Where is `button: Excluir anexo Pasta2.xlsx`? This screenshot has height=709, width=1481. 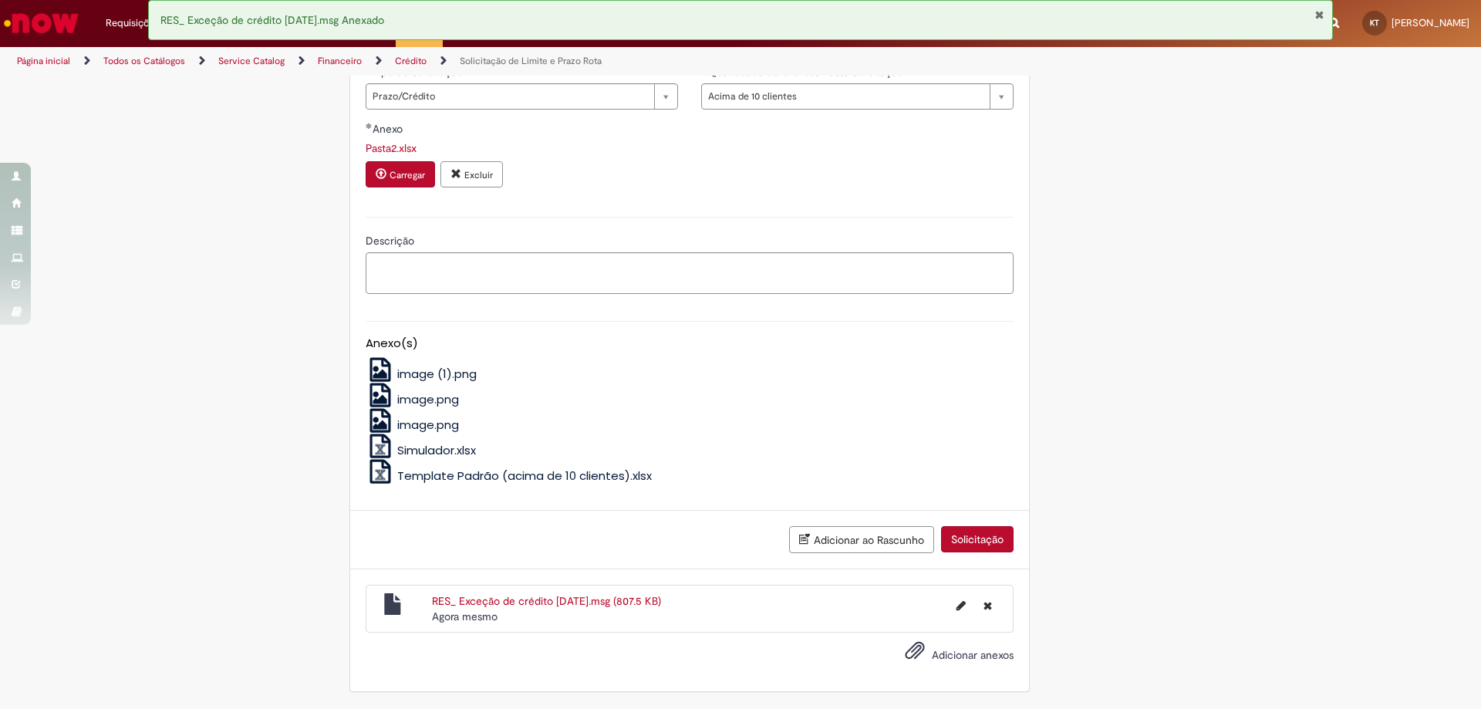 button: Excluir anexo Pasta2.xlsx is located at coordinates (471, 174).